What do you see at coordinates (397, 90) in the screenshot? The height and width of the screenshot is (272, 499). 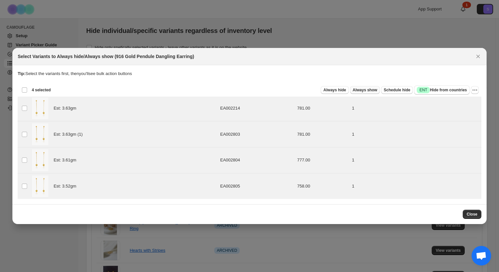 I see `button: Schedule hide` at bounding box center [397, 90].